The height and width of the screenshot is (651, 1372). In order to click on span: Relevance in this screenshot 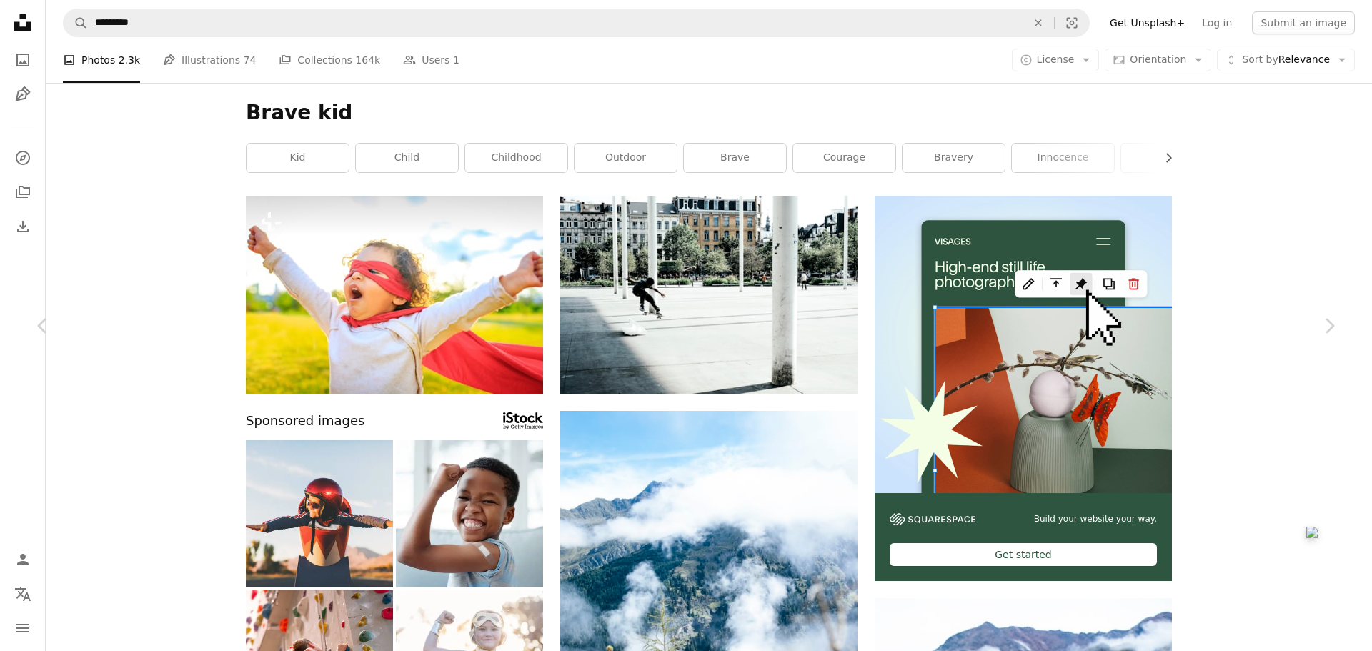, I will do `click(1285, 60)`.